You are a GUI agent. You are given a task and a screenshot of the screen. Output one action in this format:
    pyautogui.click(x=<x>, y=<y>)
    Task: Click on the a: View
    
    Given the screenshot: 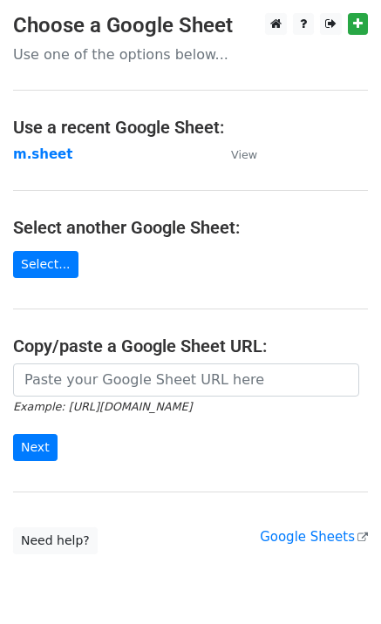 What is the action you would take?
    pyautogui.click(x=235, y=154)
    